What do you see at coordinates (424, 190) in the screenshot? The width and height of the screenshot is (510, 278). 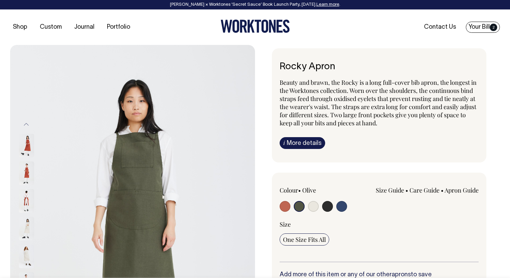 I see `a: Care Guide` at bounding box center [424, 190].